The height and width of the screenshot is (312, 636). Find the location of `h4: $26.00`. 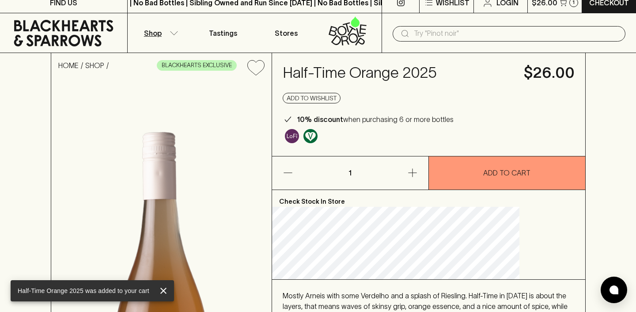

h4: $26.00 is located at coordinates (549, 73).